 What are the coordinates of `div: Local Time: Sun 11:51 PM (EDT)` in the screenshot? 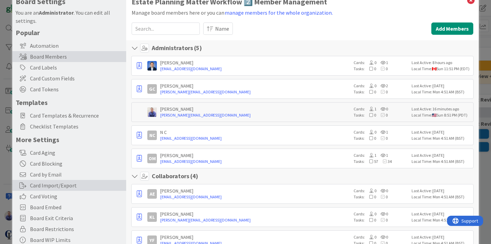 It's located at (441, 69).